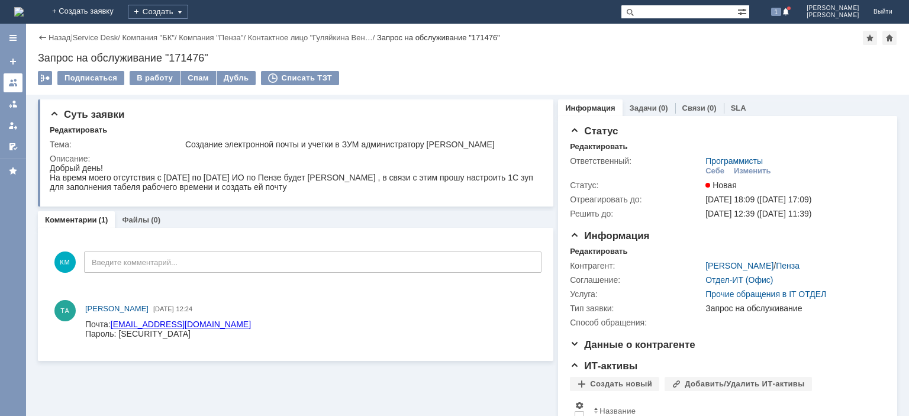 This screenshot has width=909, height=416. Describe the element at coordinates (604, 366) in the screenshot. I see `span: ИТ-активы` at that location.